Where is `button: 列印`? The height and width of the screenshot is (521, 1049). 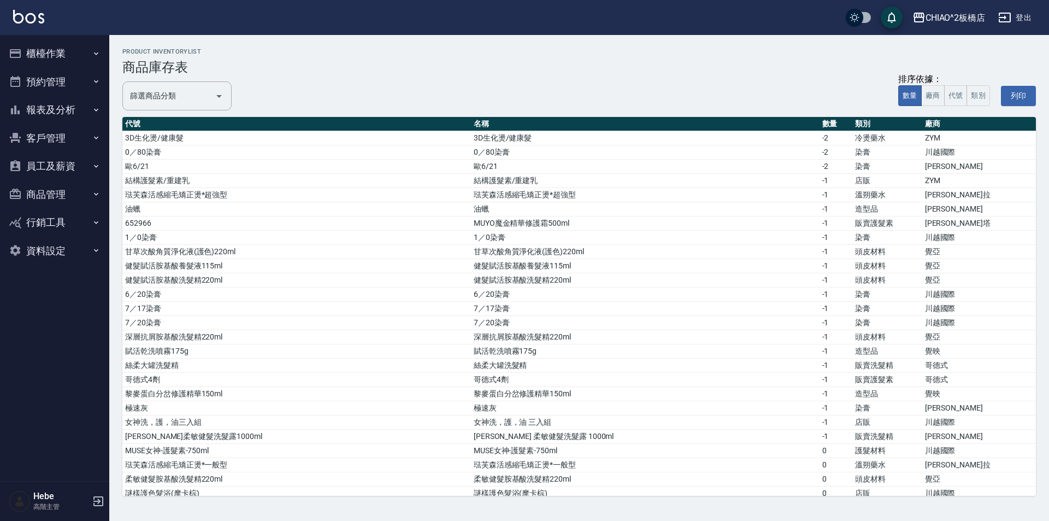
button: 列印 is located at coordinates (1018, 96).